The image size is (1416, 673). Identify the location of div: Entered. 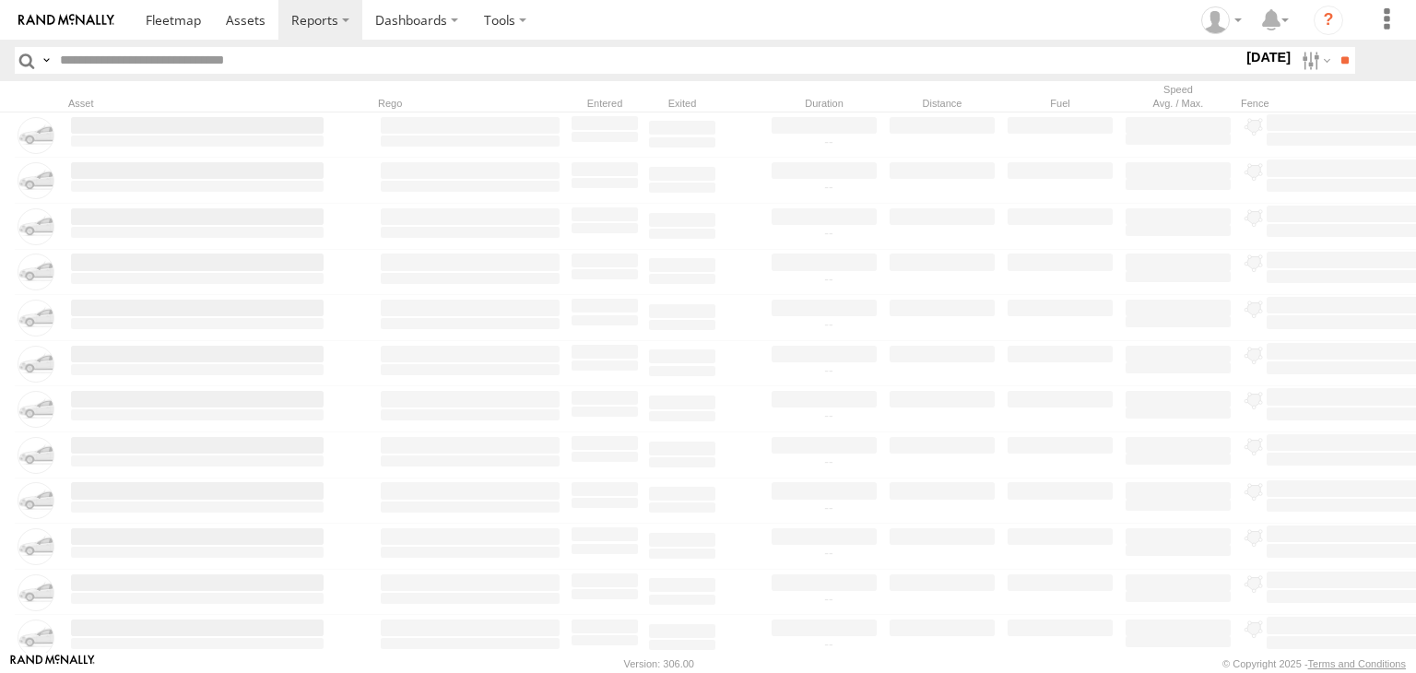
(605, 103).